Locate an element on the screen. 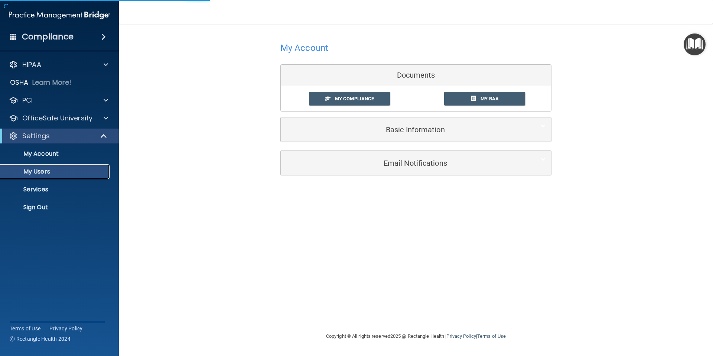  p: PCI is located at coordinates (27, 100).